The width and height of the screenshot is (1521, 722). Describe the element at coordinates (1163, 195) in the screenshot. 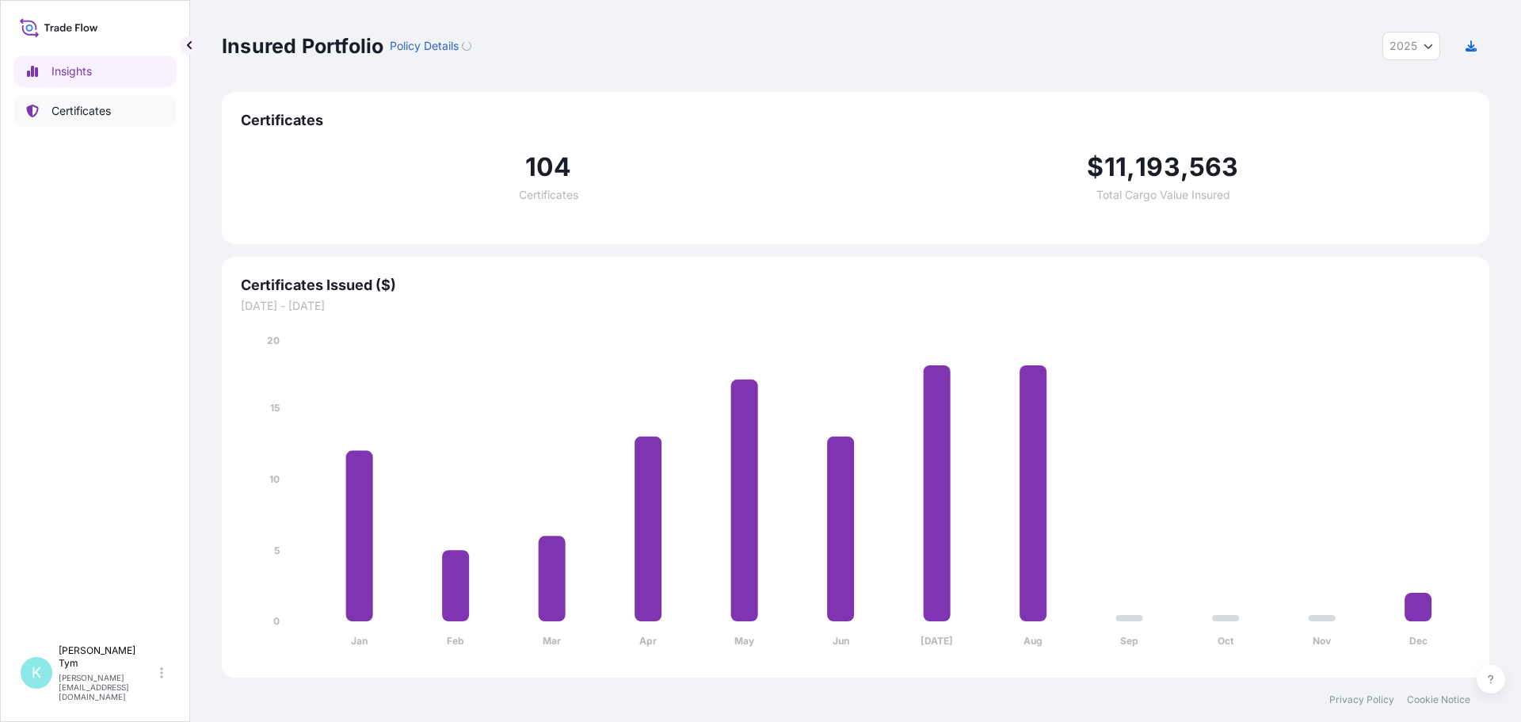

I see `span: Total Cargo Value Insured` at that location.